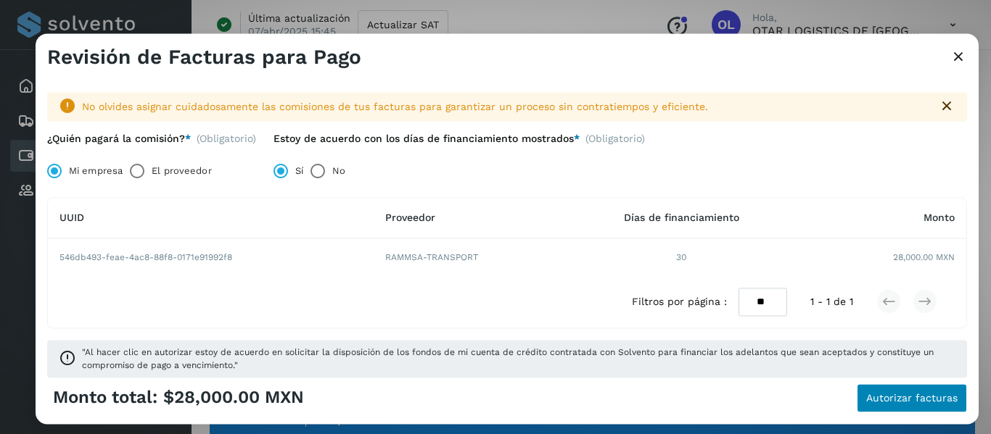 The width and height of the screenshot is (991, 434). I want to click on td: 30, so click(680, 257).